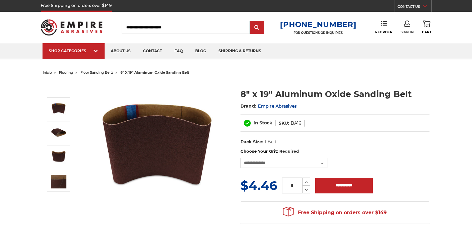  I want to click on span: Brand:, so click(249, 106).